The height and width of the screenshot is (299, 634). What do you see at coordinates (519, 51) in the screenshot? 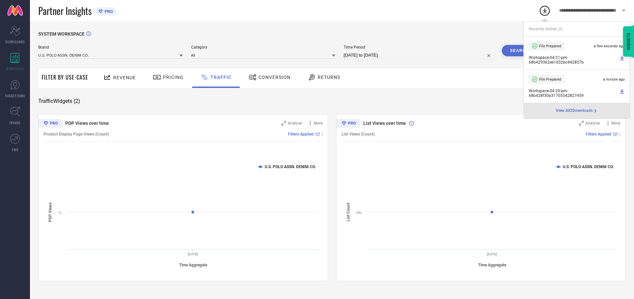
I see `button: Search` at bounding box center [519, 51].